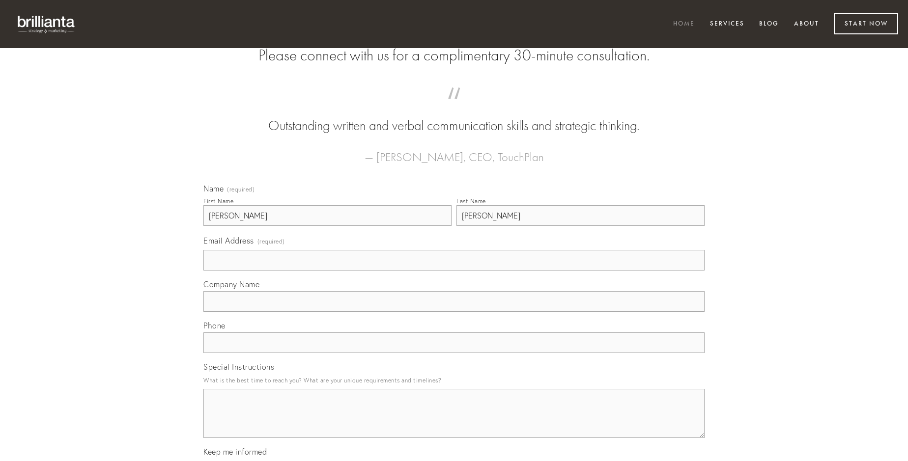 The height and width of the screenshot is (461, 908). I want to click on a: Blog, so click(769, 24).